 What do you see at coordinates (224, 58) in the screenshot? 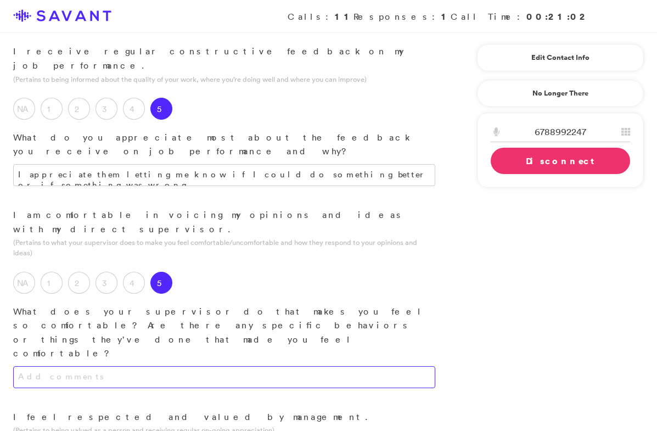
I see `p: I receive regular constructive feedback on my job performance.` at bounding box center [224, 58].